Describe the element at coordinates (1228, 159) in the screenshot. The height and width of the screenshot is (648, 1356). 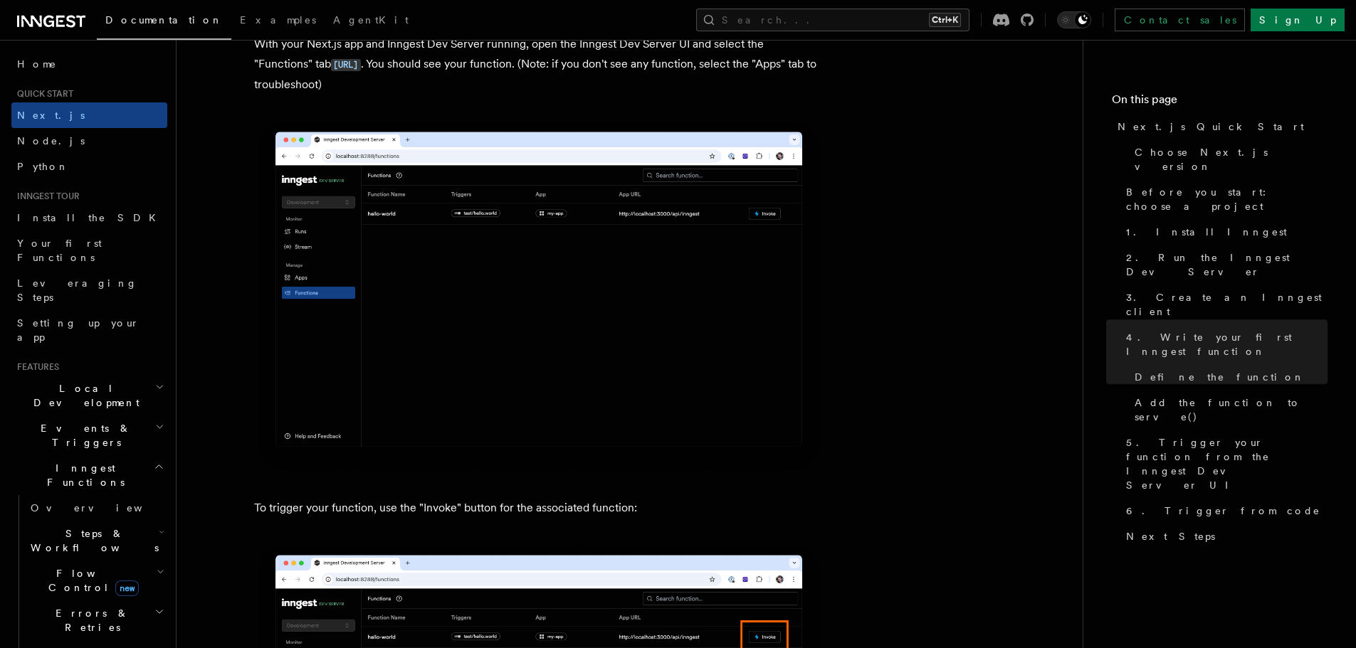
I see `a: Choose Next.js version` at that location.